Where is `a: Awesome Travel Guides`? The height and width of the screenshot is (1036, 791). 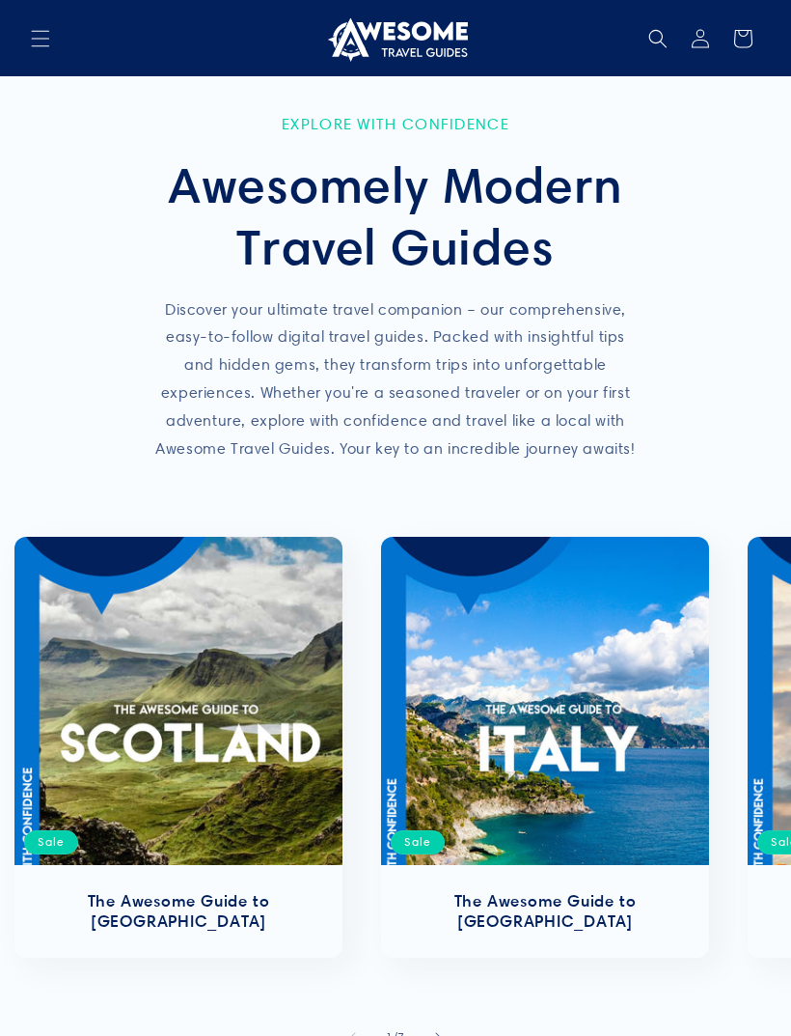
a: Awesome Travel Guides is located at coordinates (396, 38).